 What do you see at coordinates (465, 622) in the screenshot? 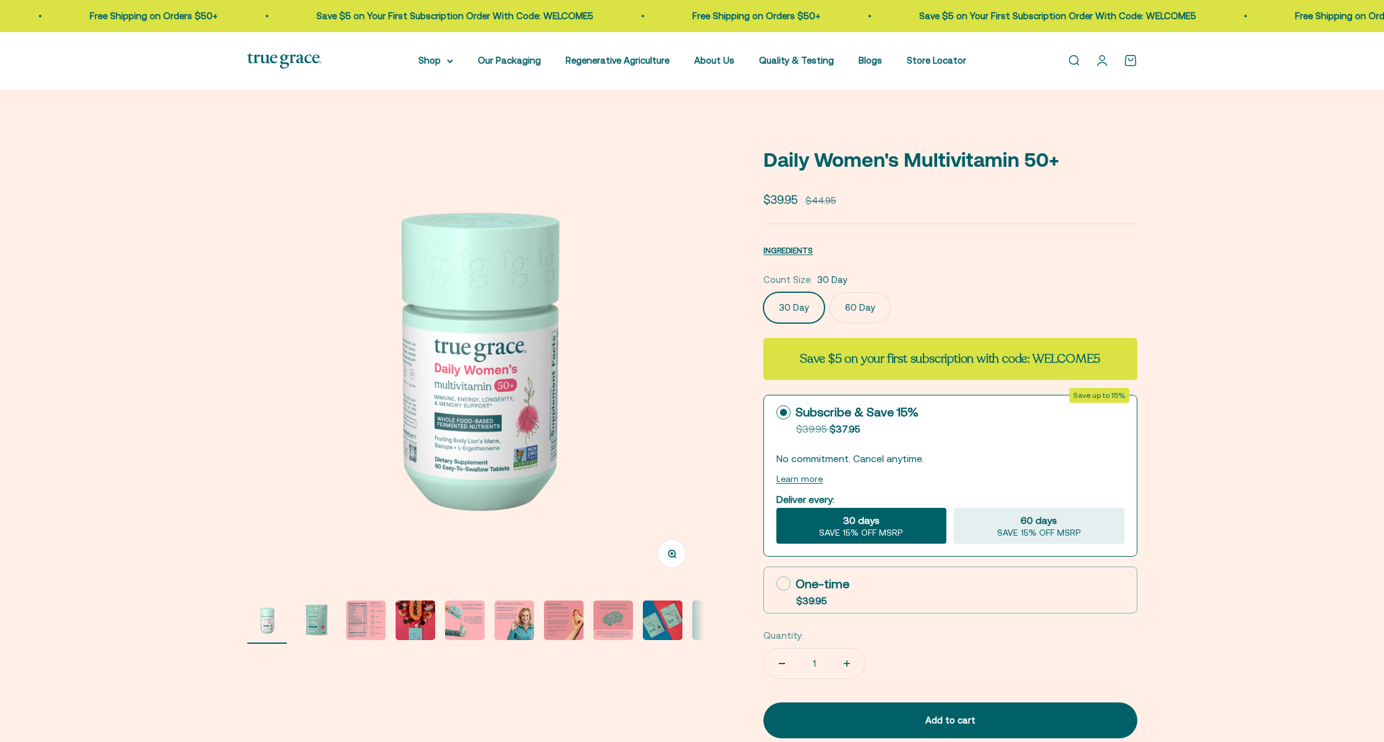
I see `button: Go to item 5` at bounding box center [465, 622].